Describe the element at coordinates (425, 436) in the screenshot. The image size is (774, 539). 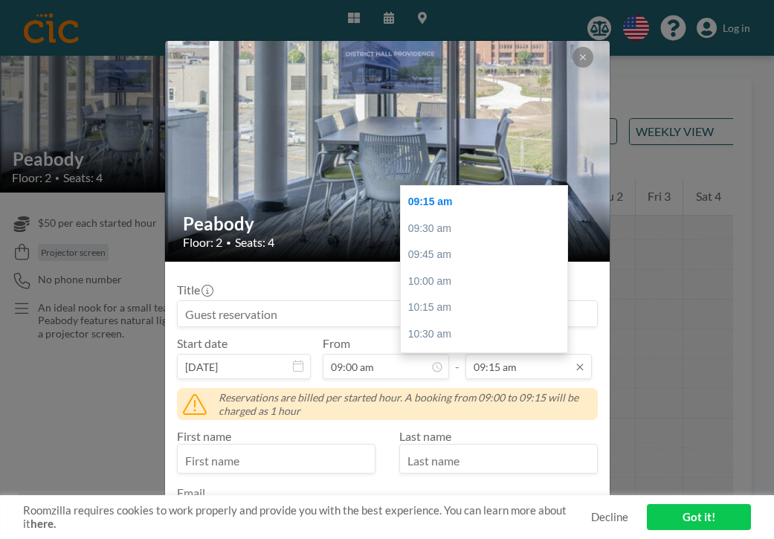
I see `label: Last name` at that location.